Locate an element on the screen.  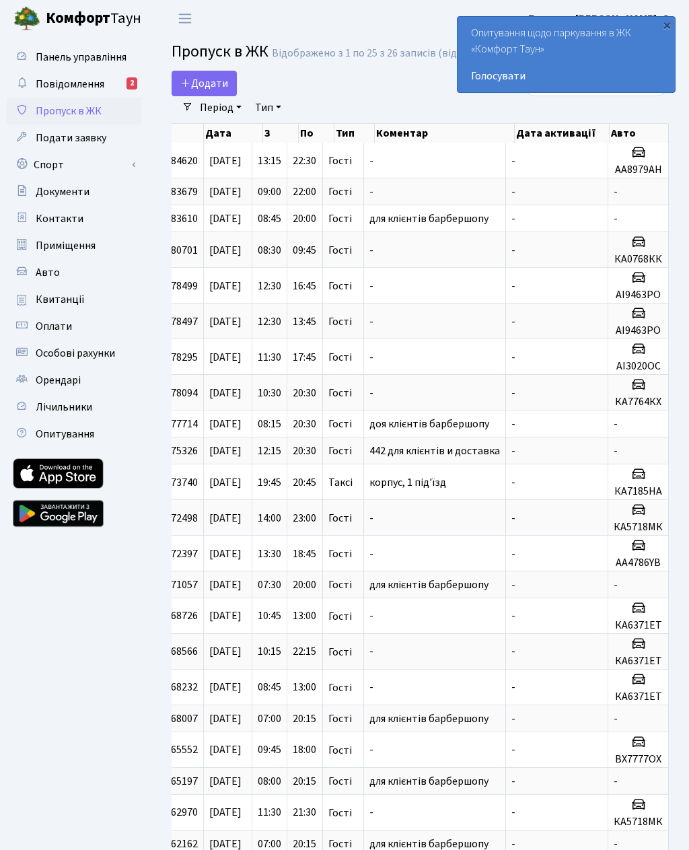
span: Приміщення is located at coordinates (65, 246).